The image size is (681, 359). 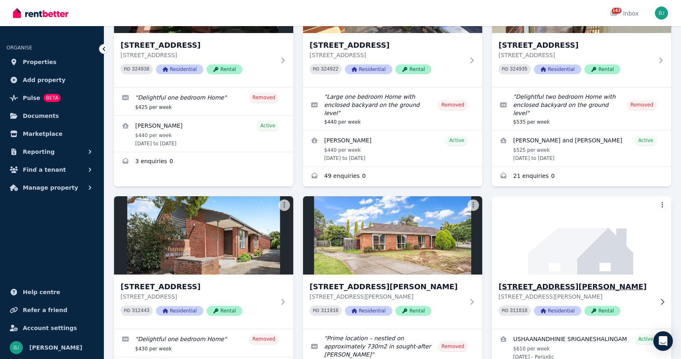 I want to click on span: Pulse, so click(x=31, y=98).